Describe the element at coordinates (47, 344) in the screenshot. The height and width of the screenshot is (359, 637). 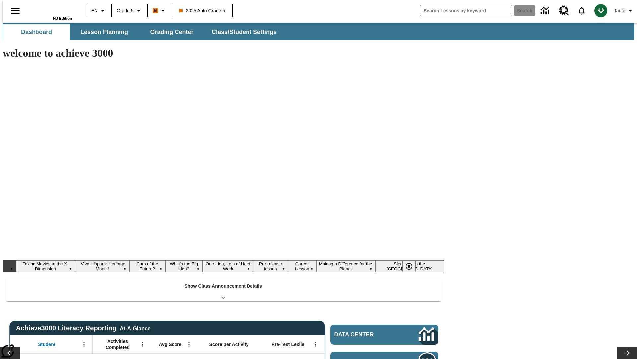
I see `span: Student` at that location.